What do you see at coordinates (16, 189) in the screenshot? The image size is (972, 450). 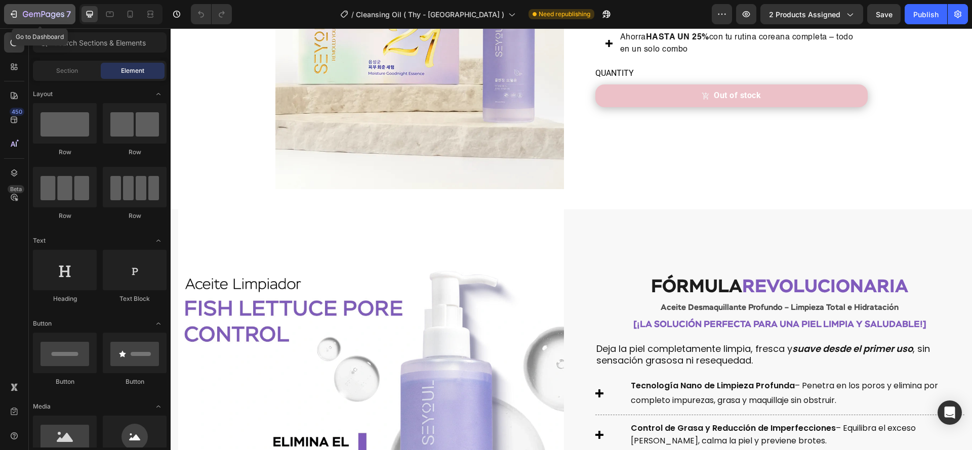 I see `div: Beta` at bounding box center [16, 189].